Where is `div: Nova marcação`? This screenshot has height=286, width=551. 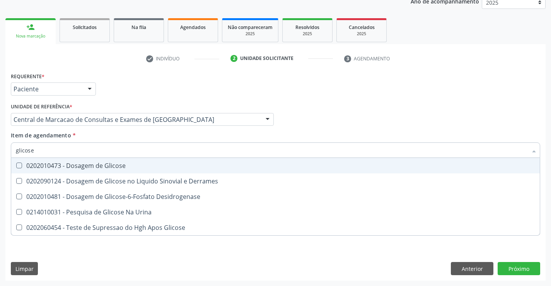
div: Nova marcação is located at coordinates (31, 36).